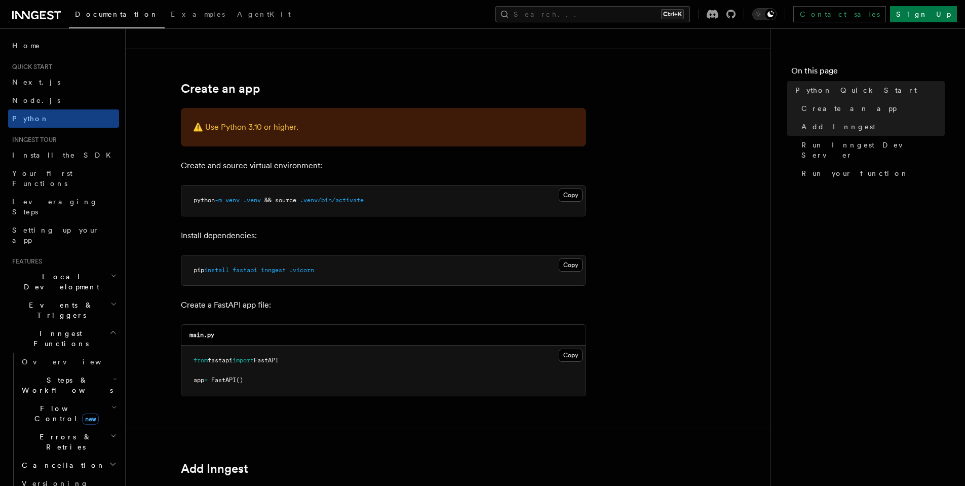 This screenshot has width=965, height=486. I want to click on span: Examples, so click(198, 14).